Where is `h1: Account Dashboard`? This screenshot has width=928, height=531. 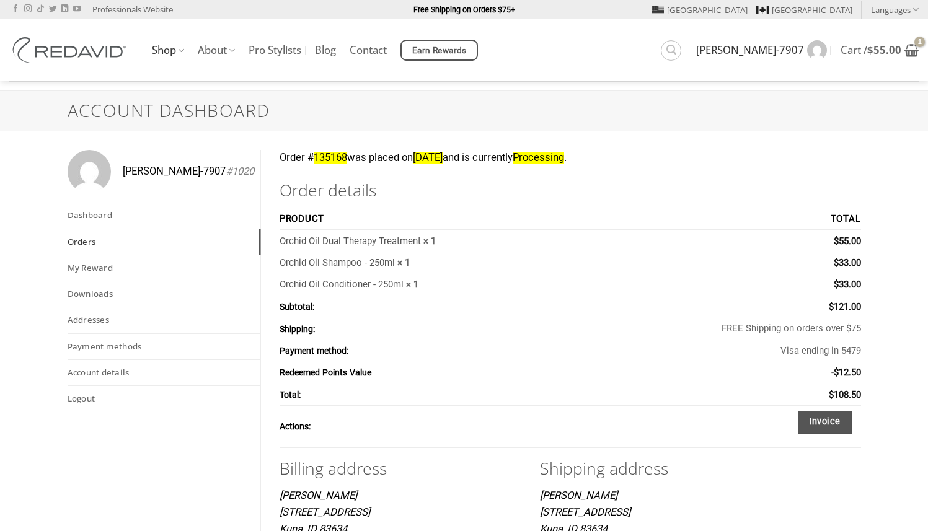 h1: Account Dashboard is located at coordinates (464, 111).